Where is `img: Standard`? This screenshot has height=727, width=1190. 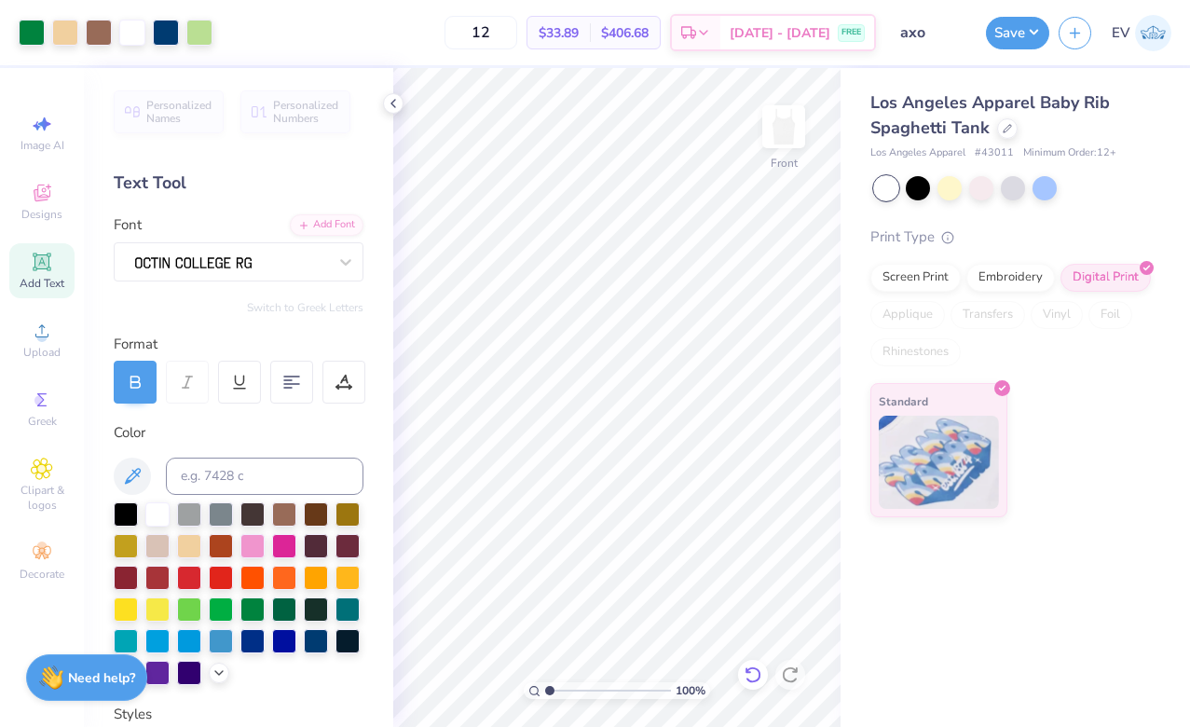
img: Standard is located at coordinates (938, 462).